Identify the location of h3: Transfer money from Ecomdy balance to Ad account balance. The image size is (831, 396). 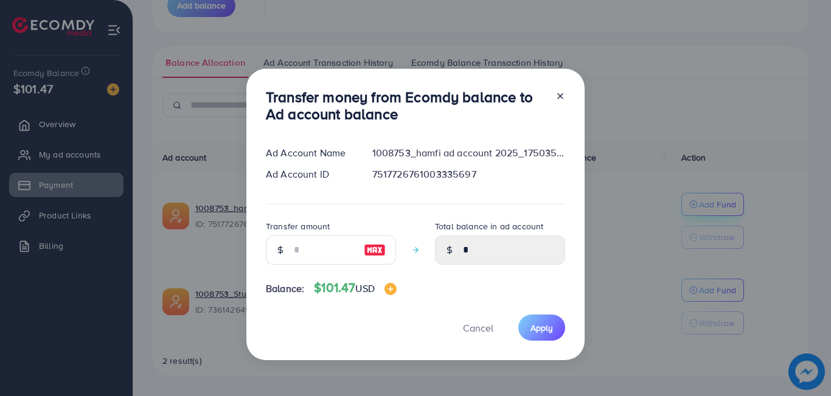
(406, 106).